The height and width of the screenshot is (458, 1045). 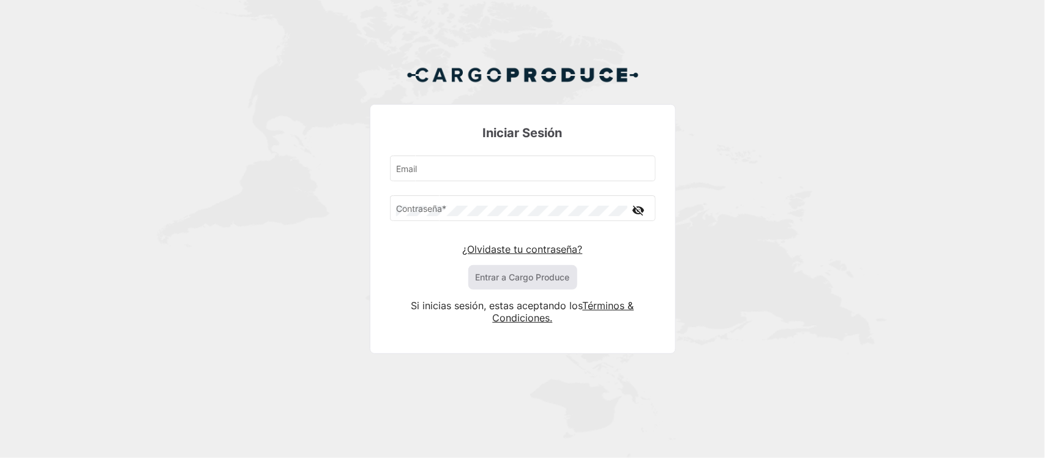 What do you see at coordinates (497, 305) in the screenshot?
I see `span: Si inicias sesión, estas aceptando los` at bounding box center [497, 305].